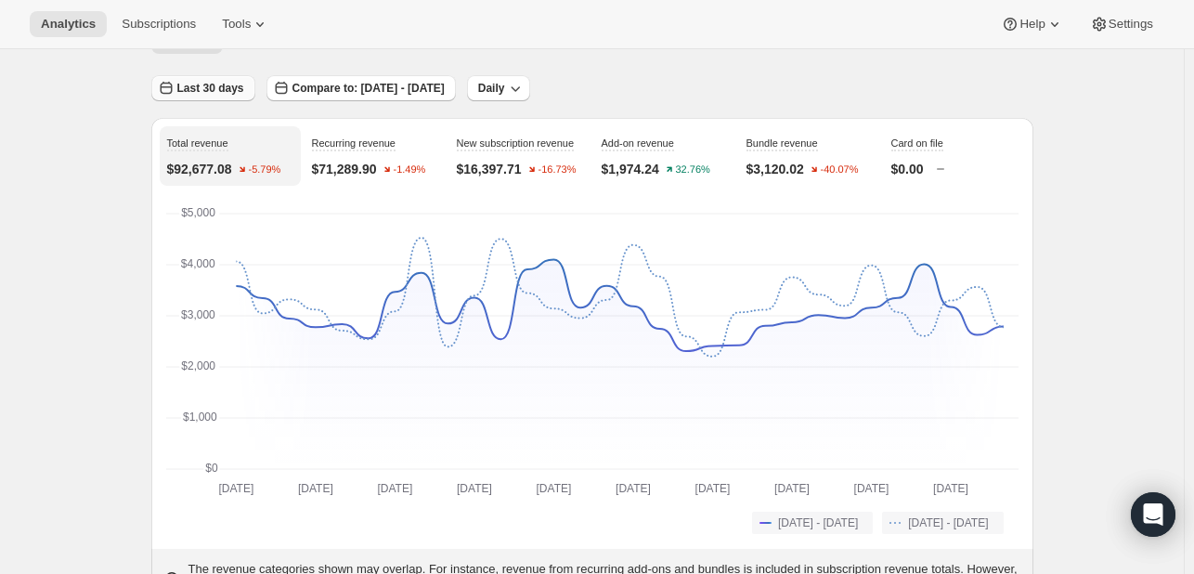  Describe the element at coordinates (198, 143) in the screenshot. I see `span: Total revenue` at that location.